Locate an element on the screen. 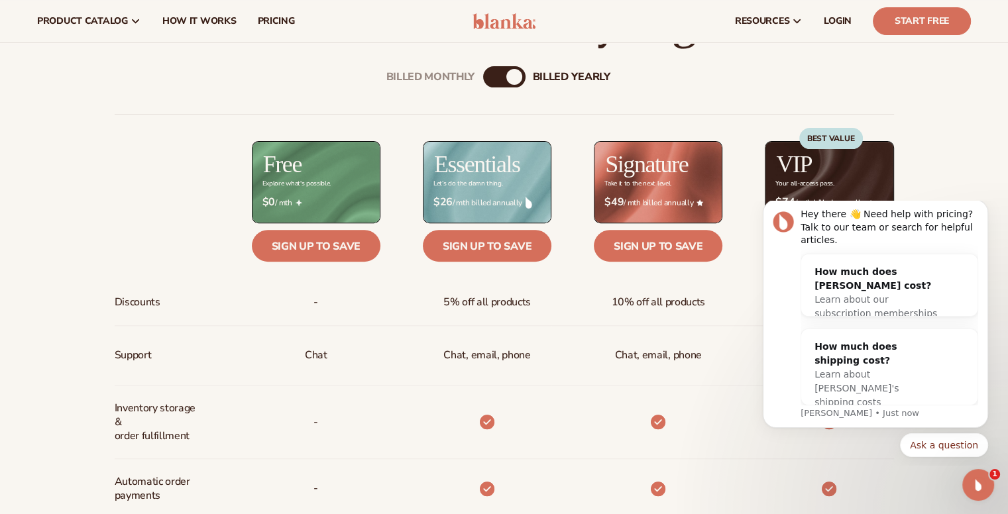 Image resolution: width=1008 pixels, height=514 pixels. img: Free_Icon_bb6e7c7e-73f8-44bd-8ed0-223ea0fc522e.png is located at coordinates (299, 203).